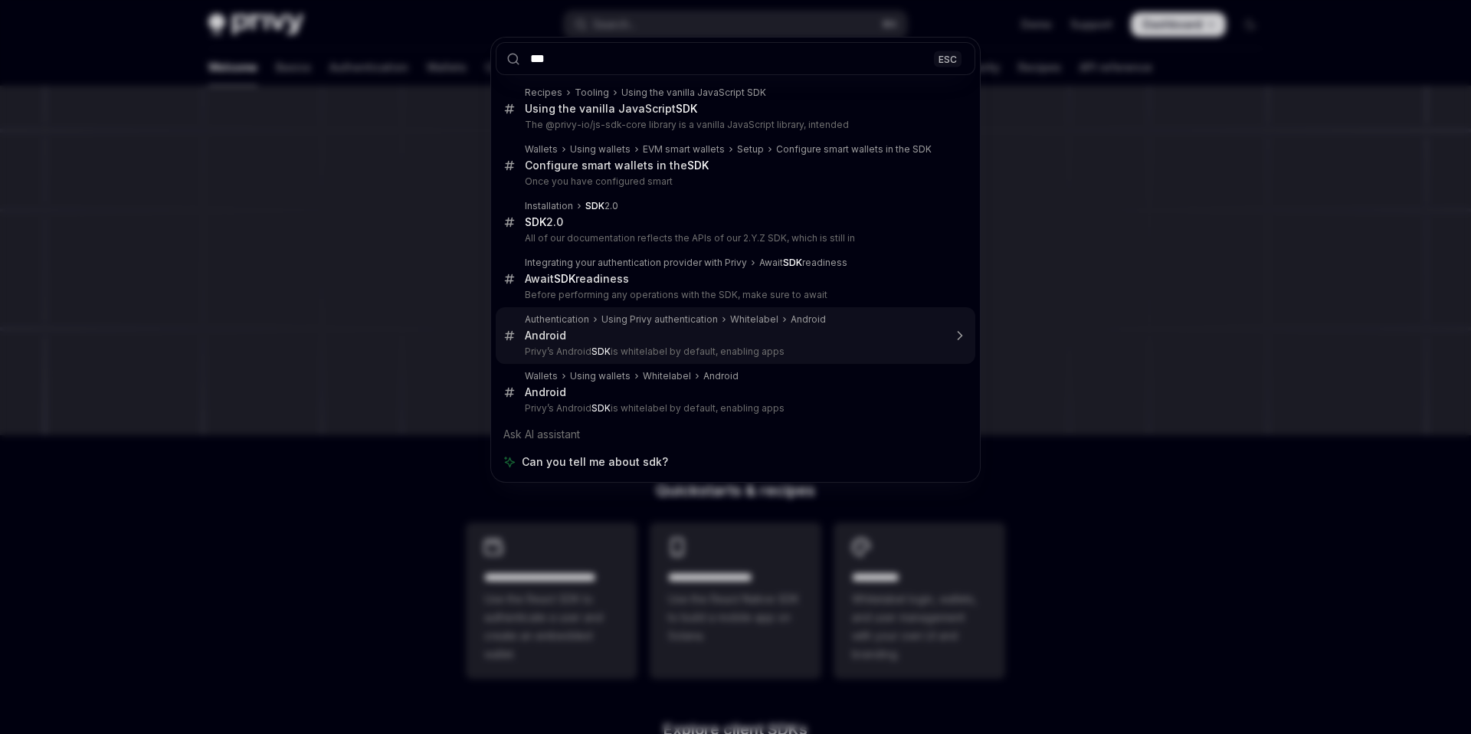 This screenshot has height=734, width=1471. I want to click on div: Tooling, so click(592, 93).